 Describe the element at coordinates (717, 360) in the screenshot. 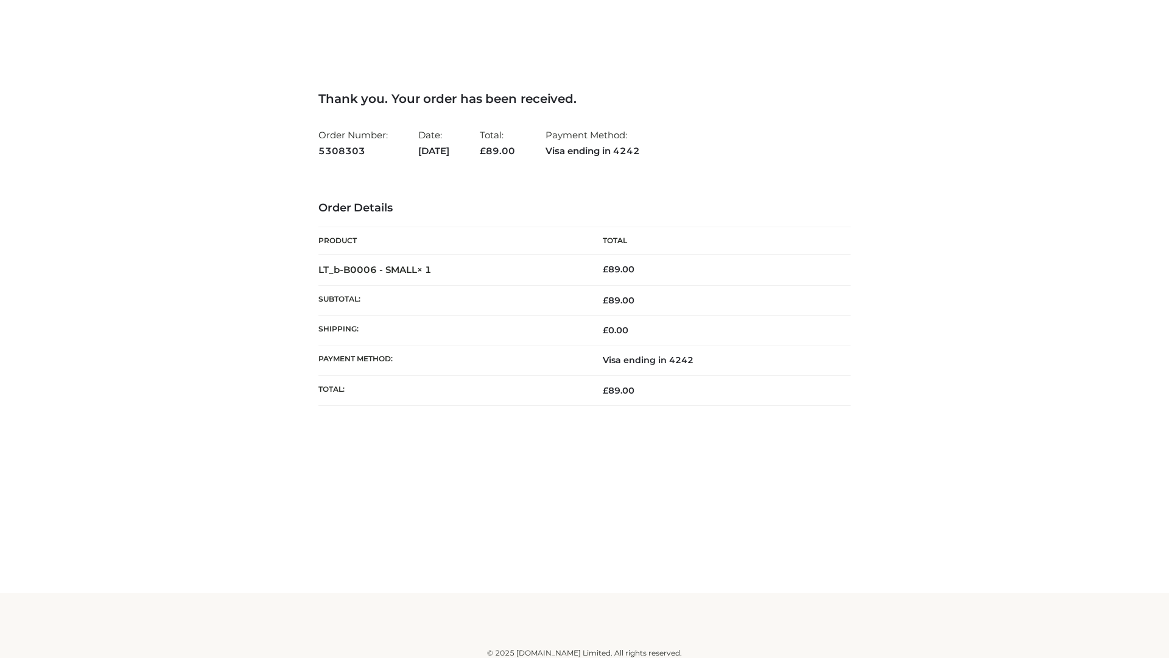

I see `td: Visa ending in 4242` at that location.